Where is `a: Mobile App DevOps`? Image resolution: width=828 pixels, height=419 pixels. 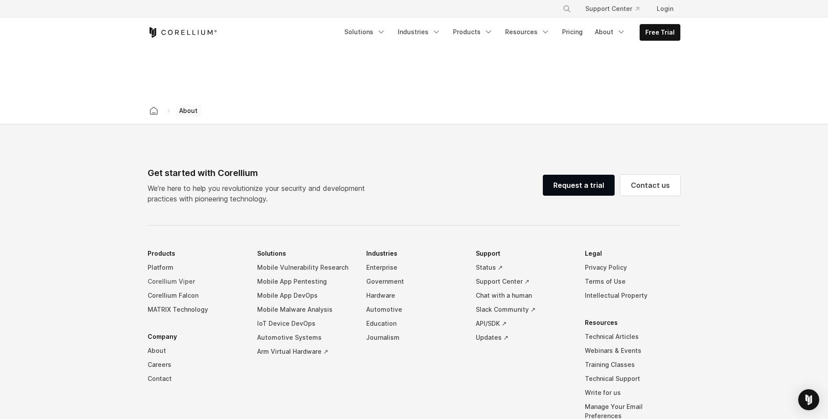
a: Mobile App DevOps is located at coordinates (305, 296).